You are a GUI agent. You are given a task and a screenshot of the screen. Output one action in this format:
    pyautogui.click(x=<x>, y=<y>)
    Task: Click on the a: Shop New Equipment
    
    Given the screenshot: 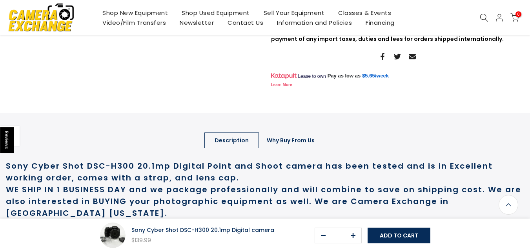 What is the action you would take?
    pyautogui.click(x=135, y=13)
    